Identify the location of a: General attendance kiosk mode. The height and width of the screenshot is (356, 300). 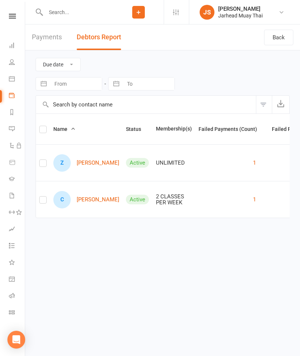
(17, 279).